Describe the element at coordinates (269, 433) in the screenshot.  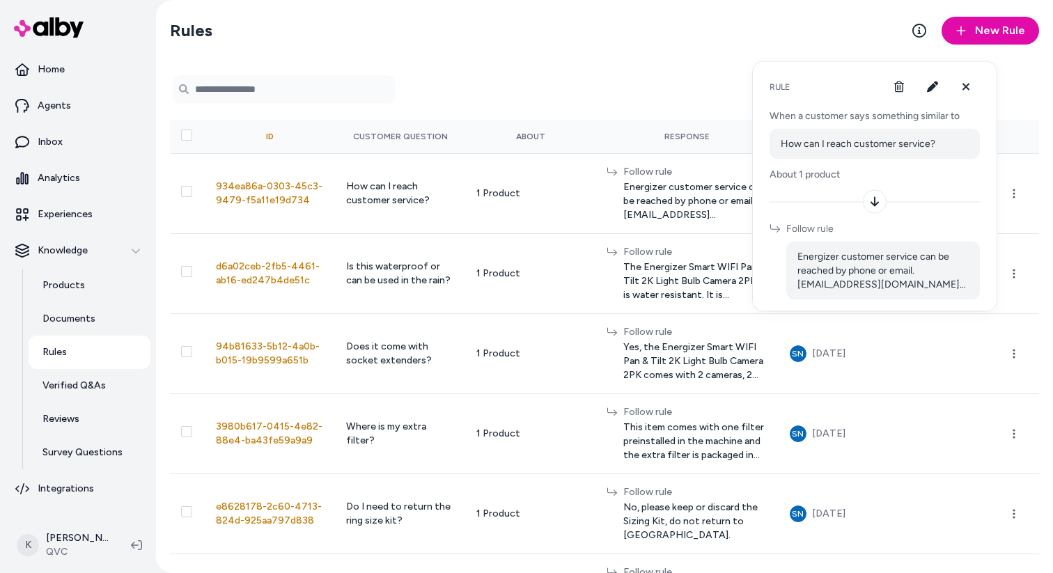
I see `span: 3980b617-0415-4e82-88e4-ba43fe59a9a9` at that location.